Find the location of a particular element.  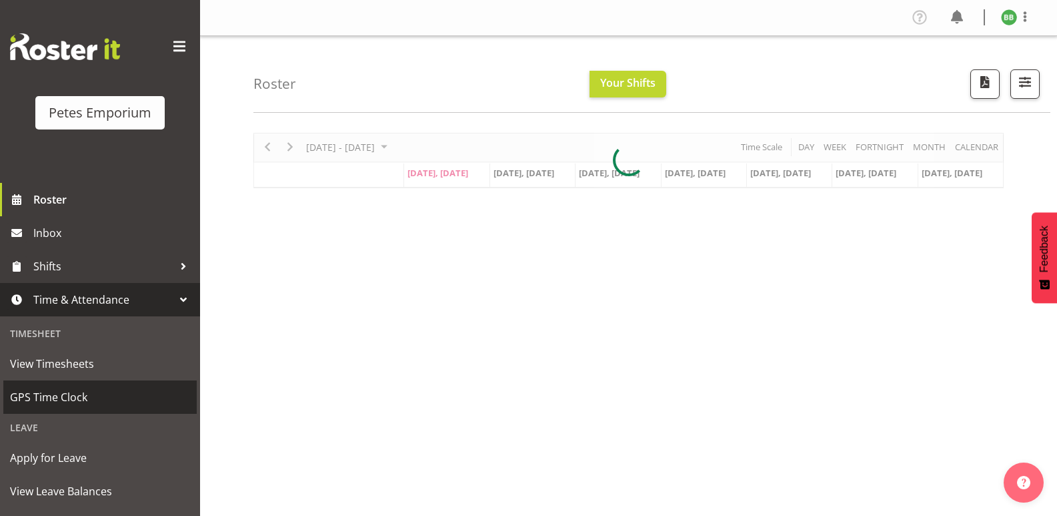

span: Time & Attendance is located at coordinates (103, 300).